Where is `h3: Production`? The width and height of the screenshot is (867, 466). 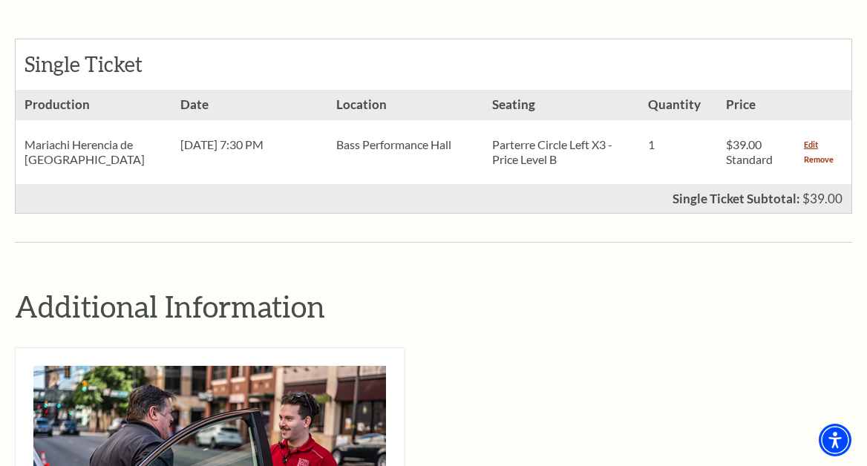 h3: Production is located at coordinates (93, 105).